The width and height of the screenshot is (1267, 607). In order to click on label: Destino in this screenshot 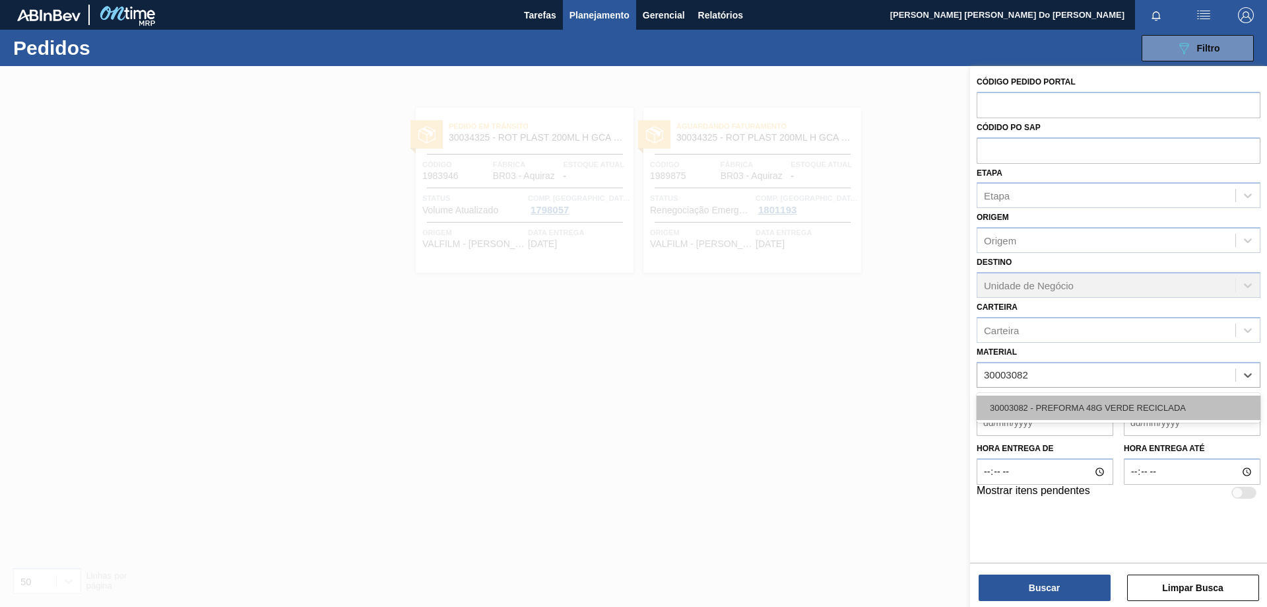, I will do `click(994, 262)`.